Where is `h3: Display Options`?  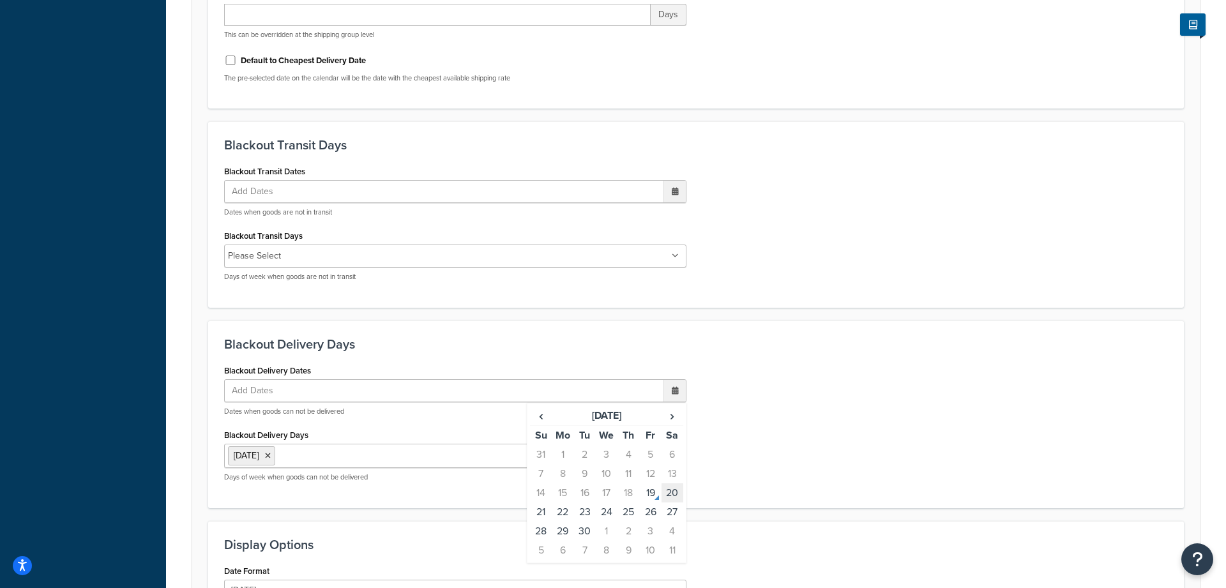 h3: Display Options is located at coordinates (696, 545).